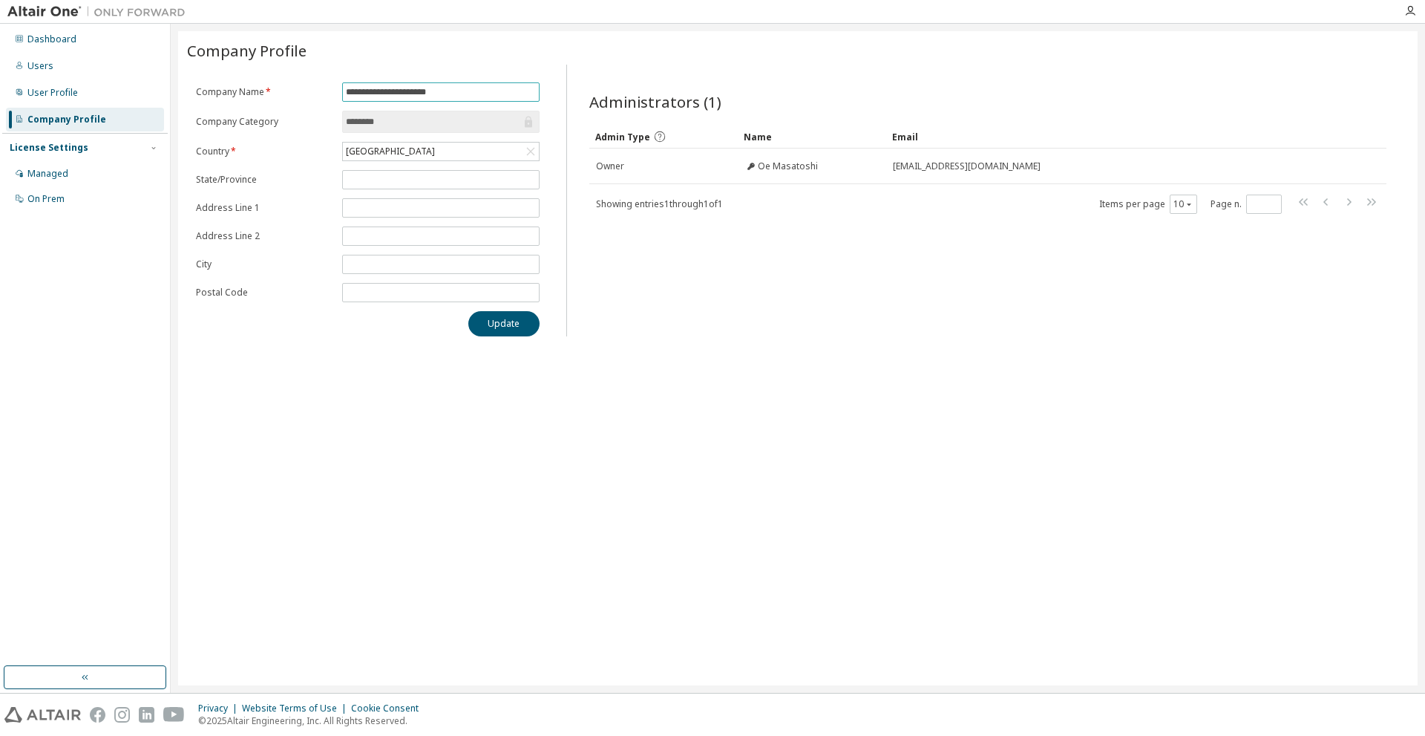  I want to click on label: Company Category, so click(264, 122).